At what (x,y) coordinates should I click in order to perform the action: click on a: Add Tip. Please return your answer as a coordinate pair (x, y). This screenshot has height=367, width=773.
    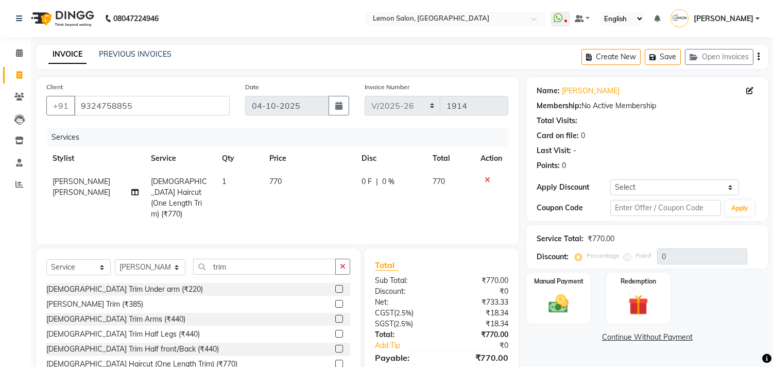
    Looking at the image, I should click on (410, 345).